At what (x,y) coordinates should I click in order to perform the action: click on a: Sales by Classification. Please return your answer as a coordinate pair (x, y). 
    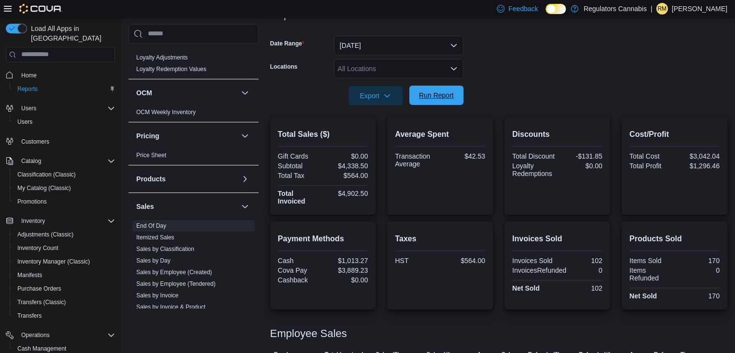
    Looking at the image, I should click on (165, 249).